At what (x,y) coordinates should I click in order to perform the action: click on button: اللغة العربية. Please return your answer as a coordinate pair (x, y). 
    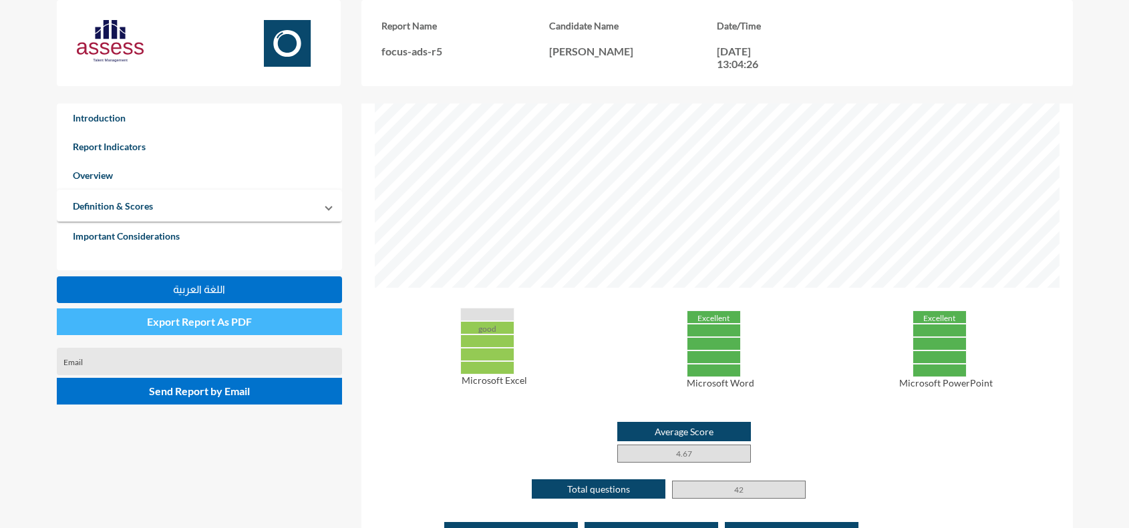
    Looking at the image, I should click on (200, 290).